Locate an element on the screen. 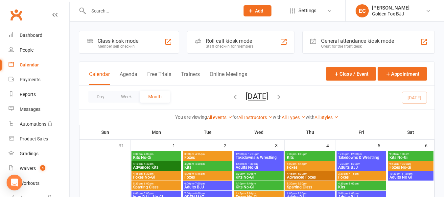 The image size is (444, 197). span: - 4:50pm is located at coordinates (199, 164).